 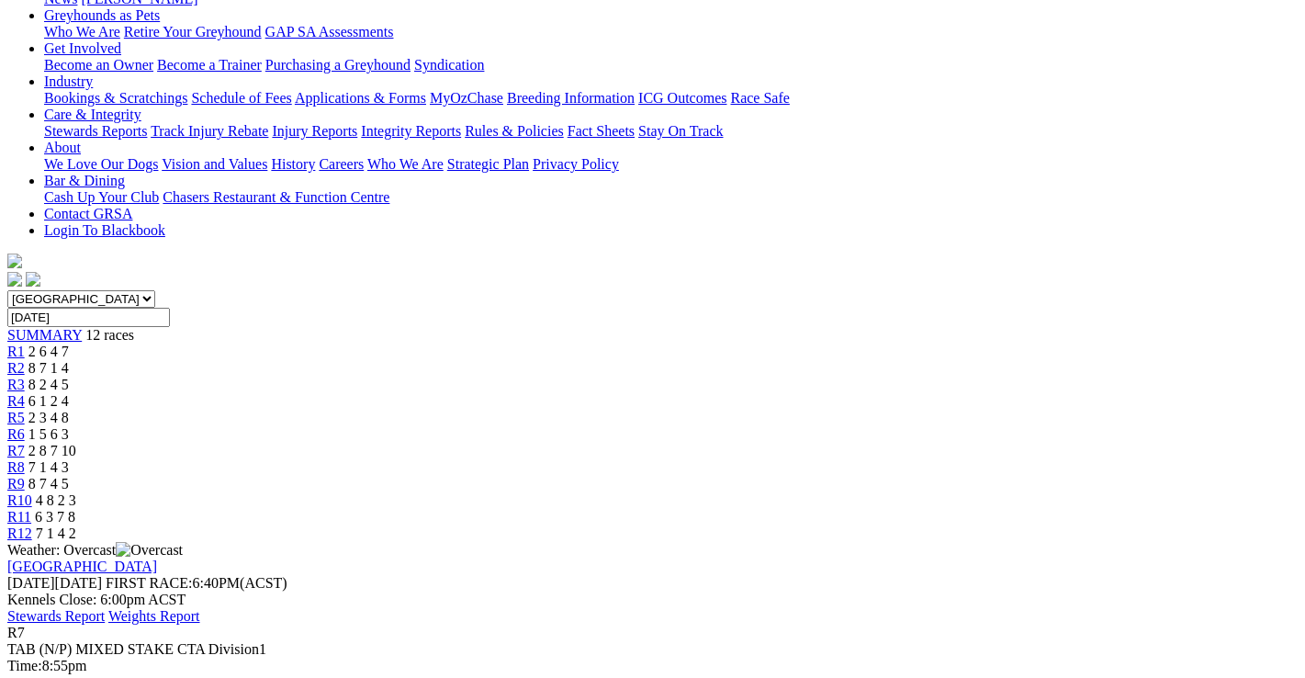 I want to click on a: Care & Integrity, so click(x=93, y=114).